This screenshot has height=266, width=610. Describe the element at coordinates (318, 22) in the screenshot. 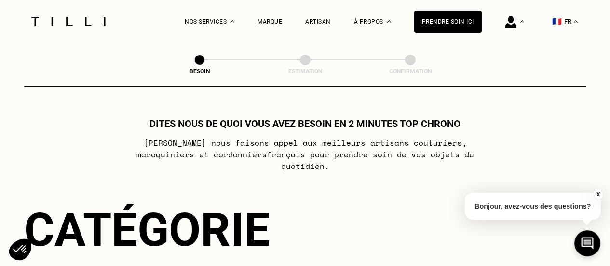

I see `a: Artisan` at that location.